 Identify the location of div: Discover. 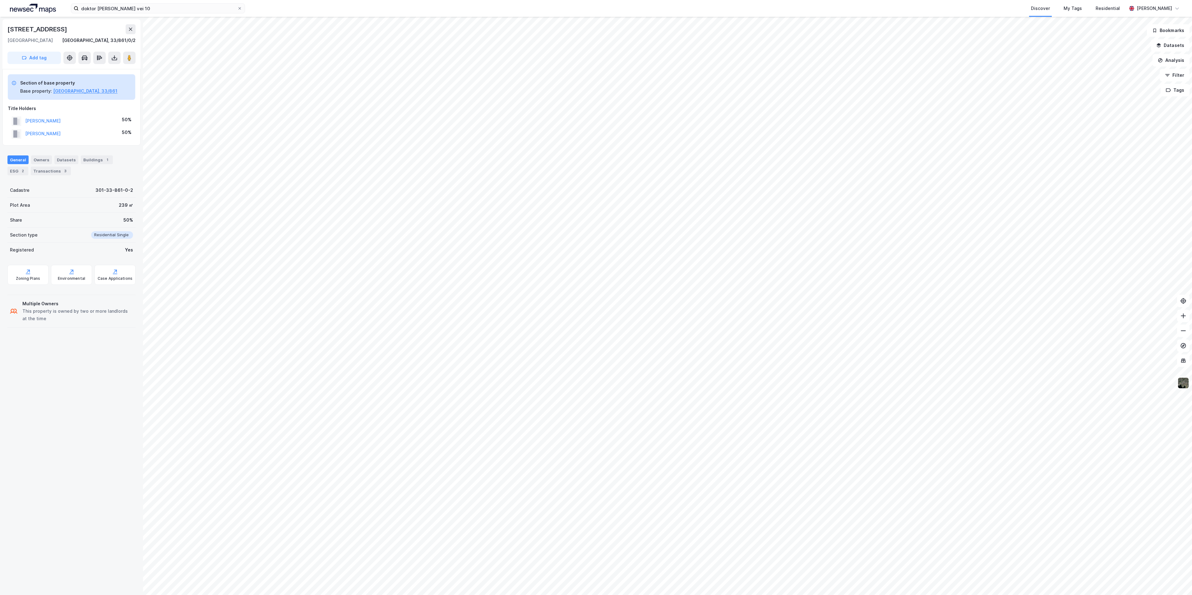
(1041, 8).